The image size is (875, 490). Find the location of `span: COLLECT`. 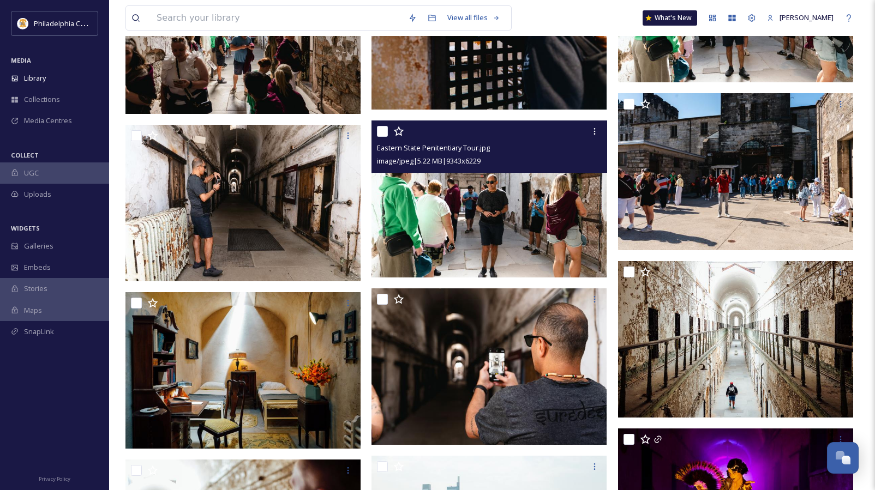

span: COLLECT is located at coordinates (25, 155).